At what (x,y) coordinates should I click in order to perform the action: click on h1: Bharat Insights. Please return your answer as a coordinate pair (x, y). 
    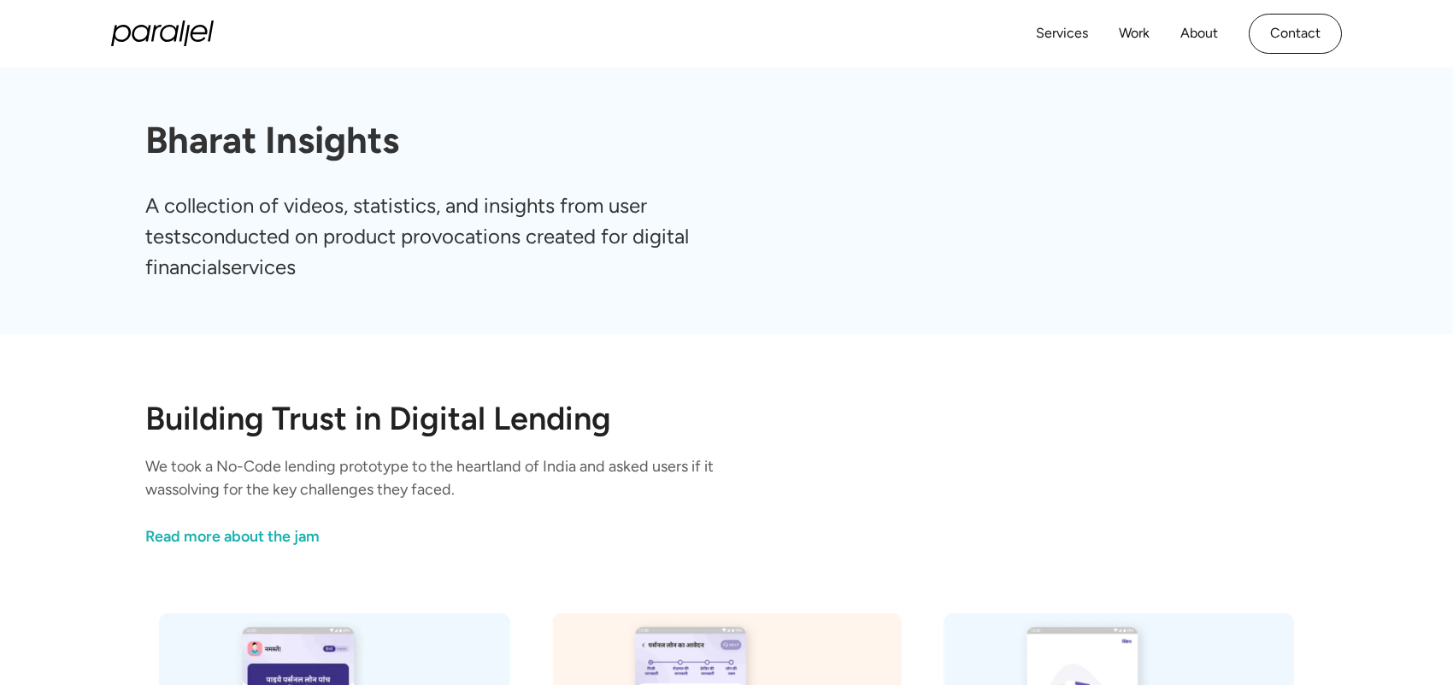
    Looking at the image, I should click on (726, 141).